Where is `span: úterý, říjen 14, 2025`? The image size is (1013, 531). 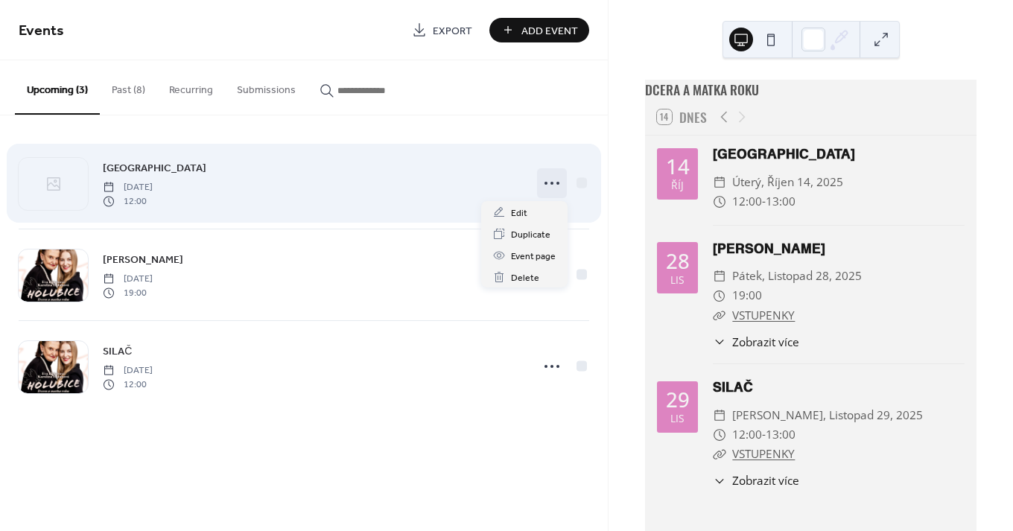
span: úterý, říjen 14, 2025 is located at coordinates (787, 183).